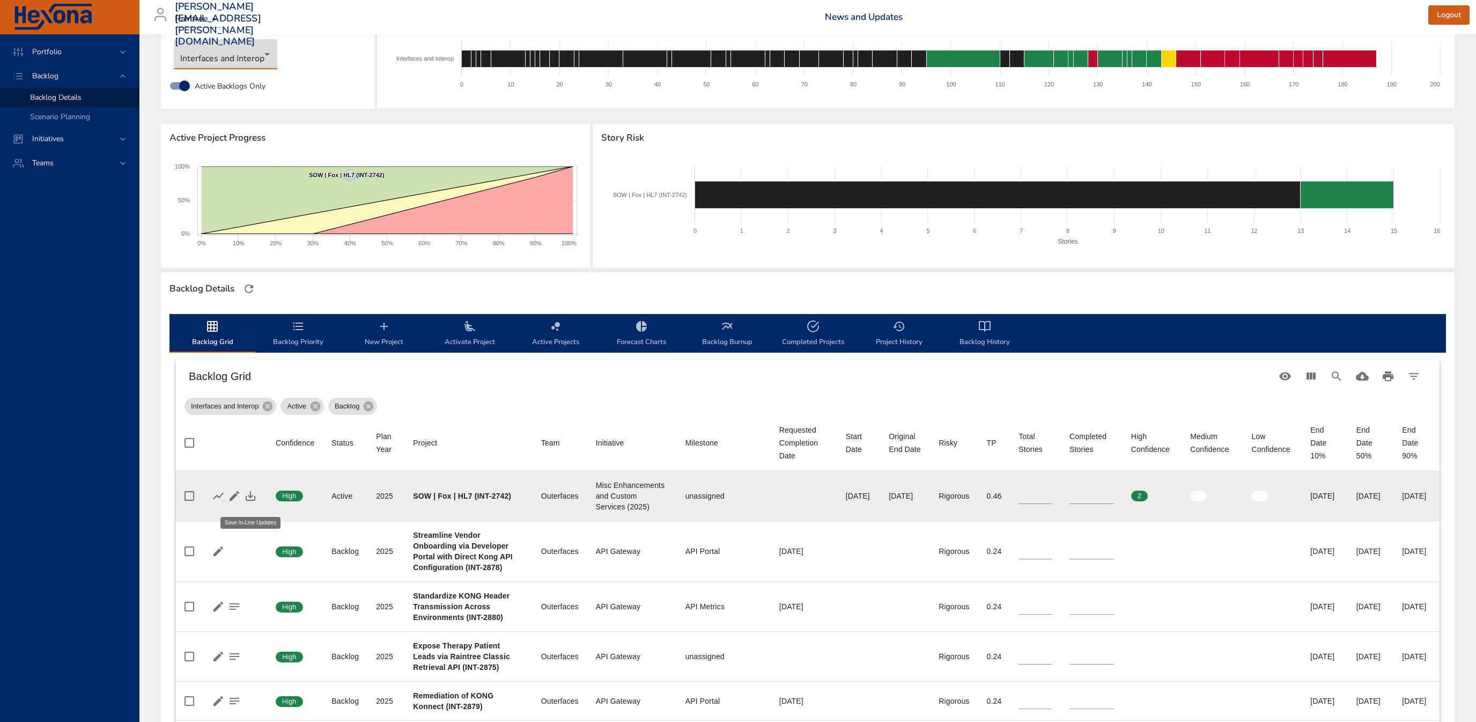  I want to click on div: End Date 10%, so click(1325, 443).